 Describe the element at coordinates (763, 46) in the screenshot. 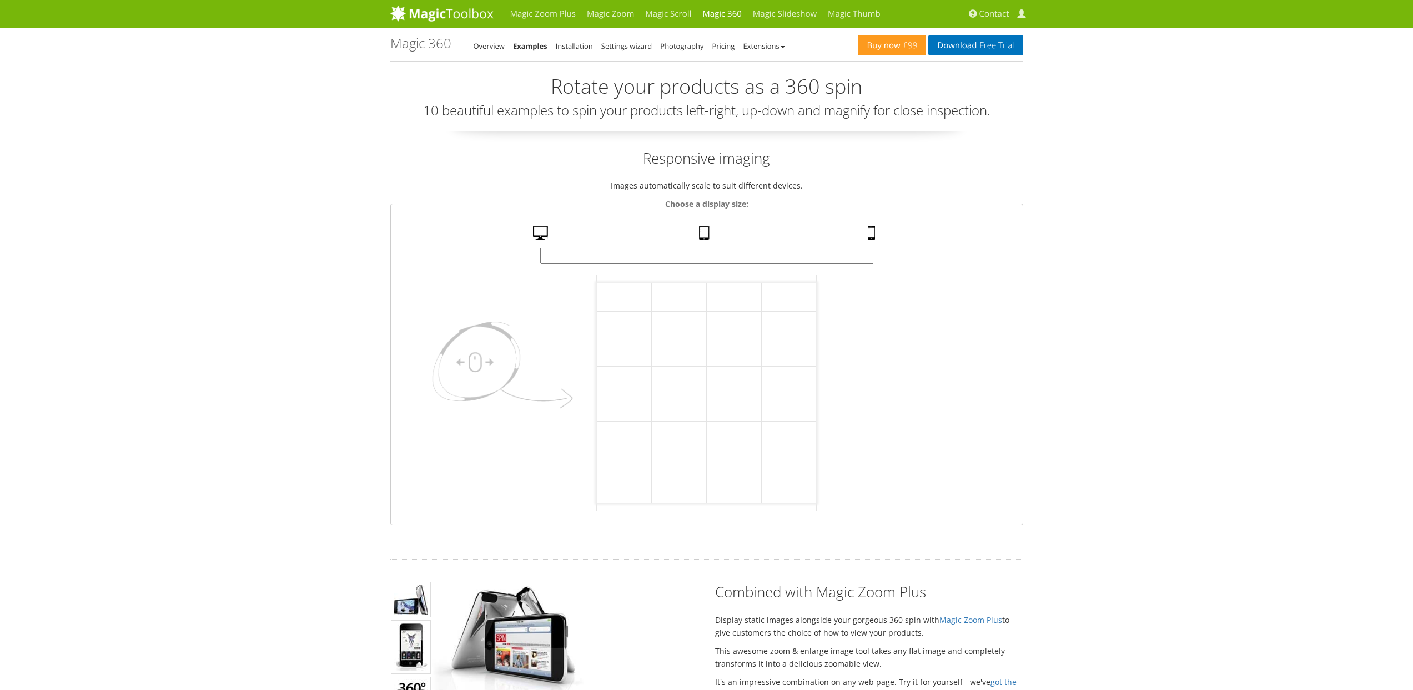

I see `a: Extensions` at that location.